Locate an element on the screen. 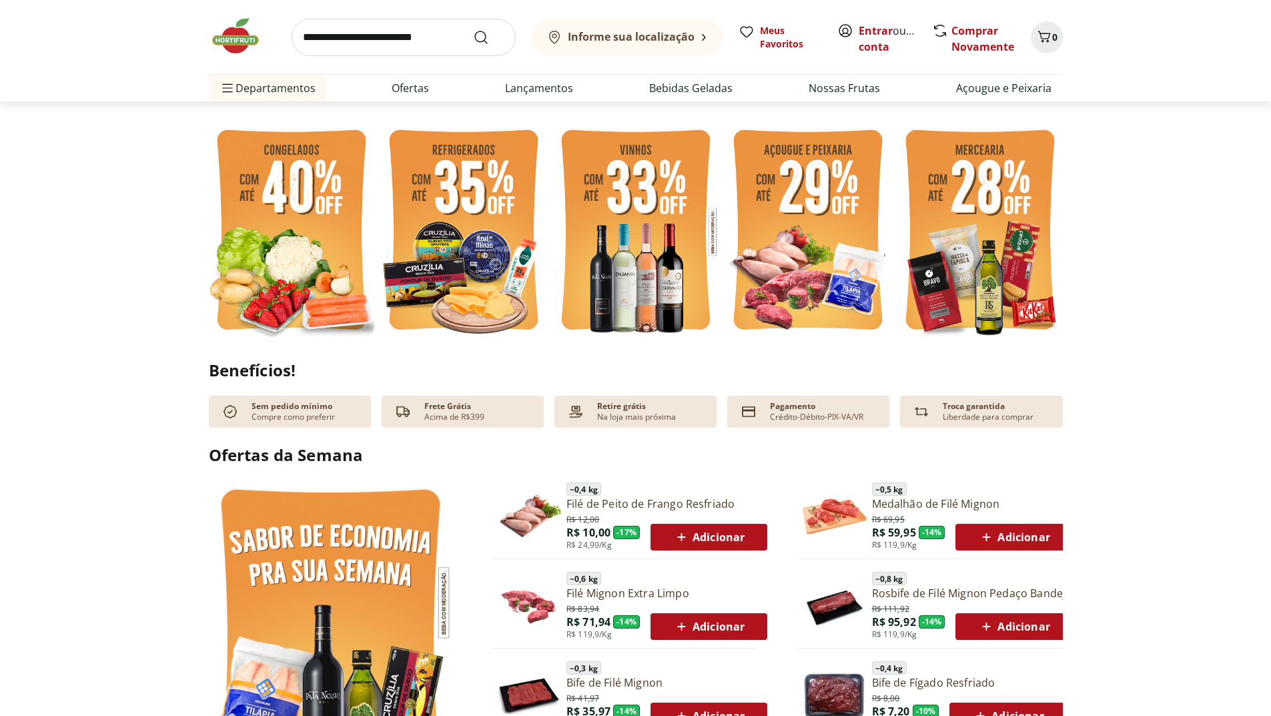 This screenshot has width=1271, height=716. a: Entrar is located at coordinates (875, 31).